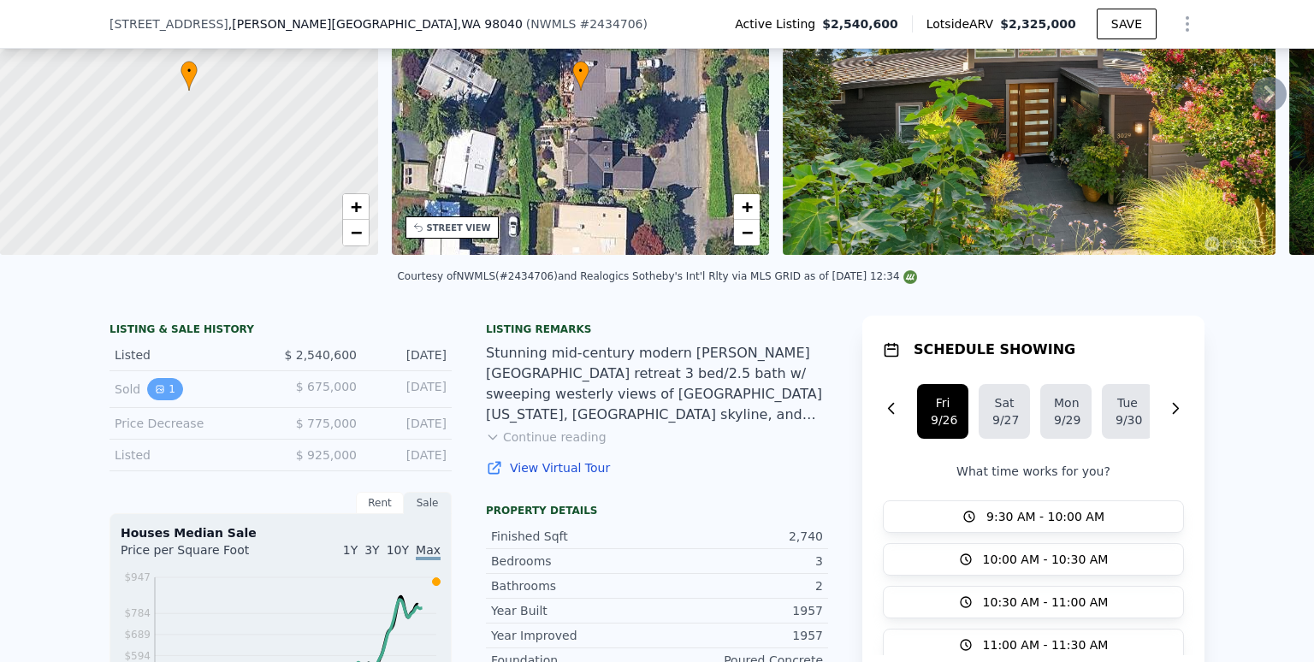  What do you see at coordinates (943, 403) in the screenshot?
I see `div: Fri` at bounding box center [943, 403].